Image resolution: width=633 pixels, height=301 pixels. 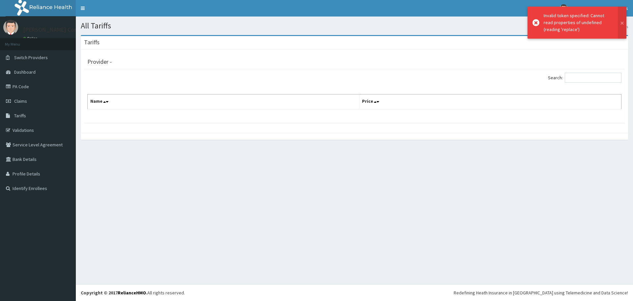 I want to click on a: RelianceHMO, so click(x=132, y=292).